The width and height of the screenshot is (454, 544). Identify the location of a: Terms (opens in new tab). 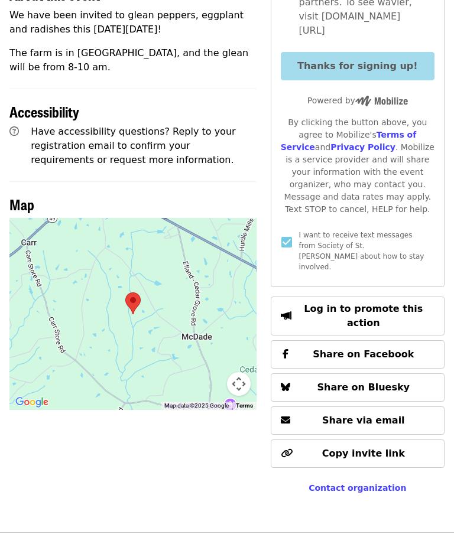
(244, 405).